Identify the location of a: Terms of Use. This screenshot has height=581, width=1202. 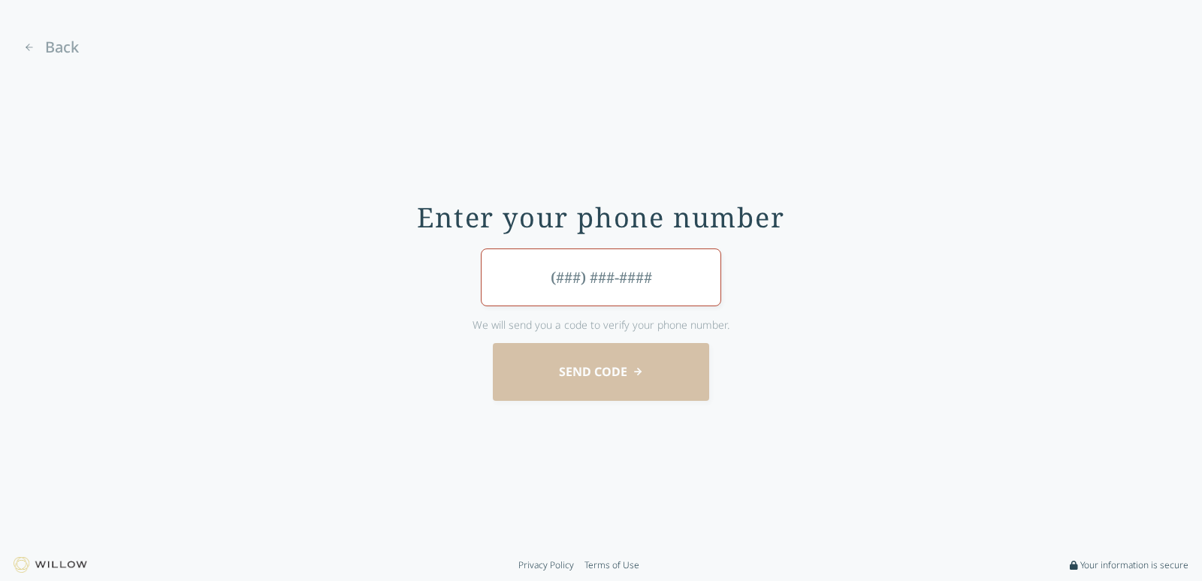
(612, 566).